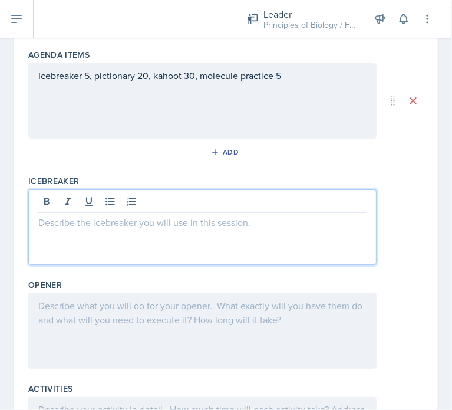 This screenshot has width=452, height=410. What do you see at coordinates (54, 181) in the screenshot?
I see `label: Icebreaker` at bounding box center [54, 181].